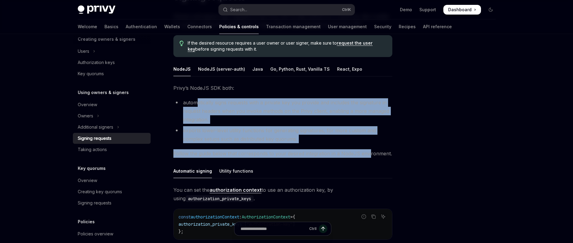 Image resolution: width=573 pixels, height=243 pixels. I want to click on a: Welcome, so click(87, 27).